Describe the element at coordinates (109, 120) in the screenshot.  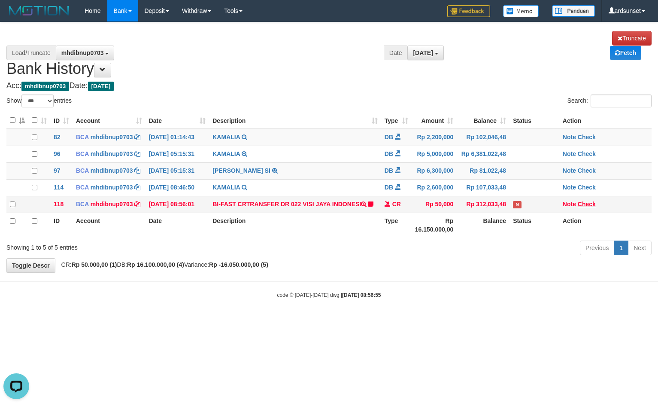
I see `th: Account: activate to sort column ascending` at that location.